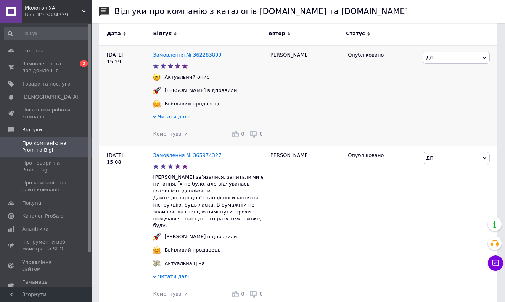  What do you see at coordinates (32, 130) in the screenshot?
I see `span: Відгуки` at bounding box center [32, 130].